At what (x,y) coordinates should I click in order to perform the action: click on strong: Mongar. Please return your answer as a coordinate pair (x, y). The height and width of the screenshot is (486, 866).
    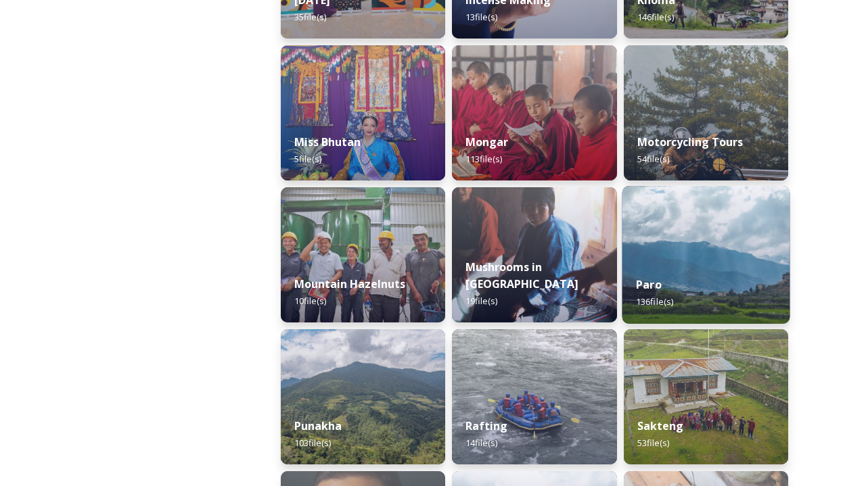
    Looking at the image, I should click on (486, 142).